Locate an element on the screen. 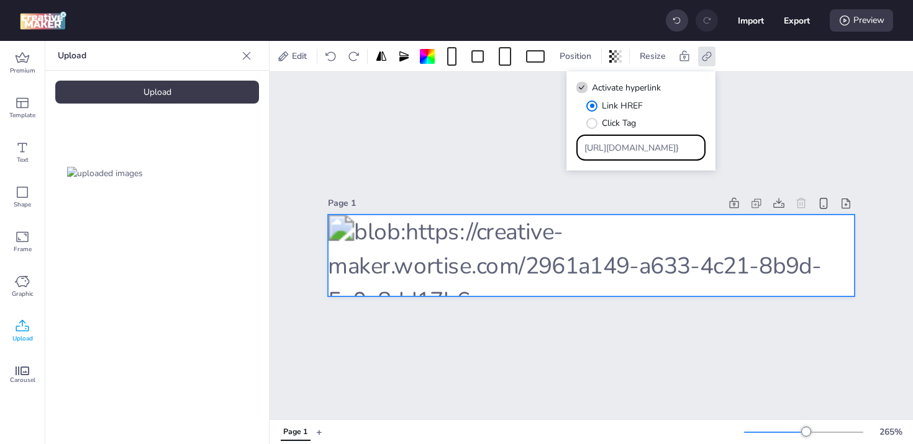 The width and height of the screenshot is (913, 444). img: uploaded images is located at coordinates (105, 173).